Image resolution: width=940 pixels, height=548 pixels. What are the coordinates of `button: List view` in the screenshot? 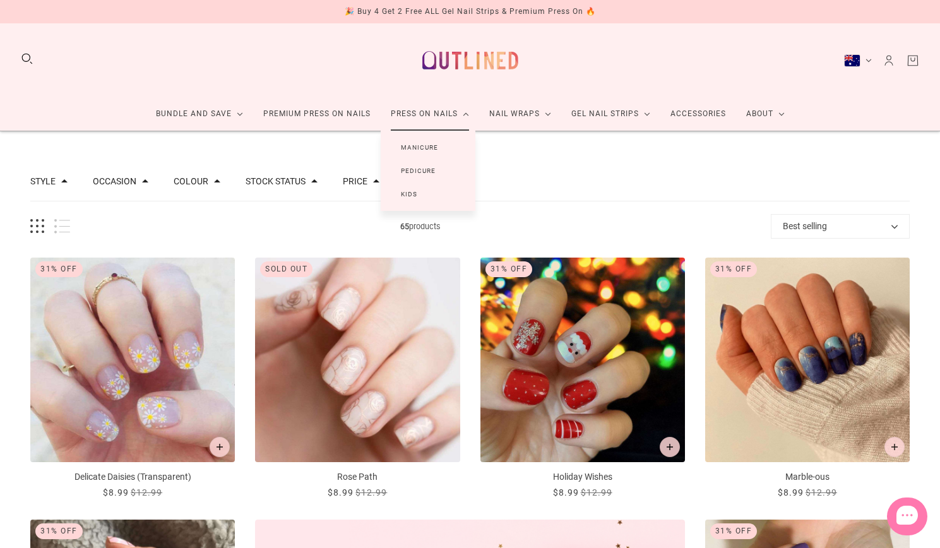 It's located at (62, 226).